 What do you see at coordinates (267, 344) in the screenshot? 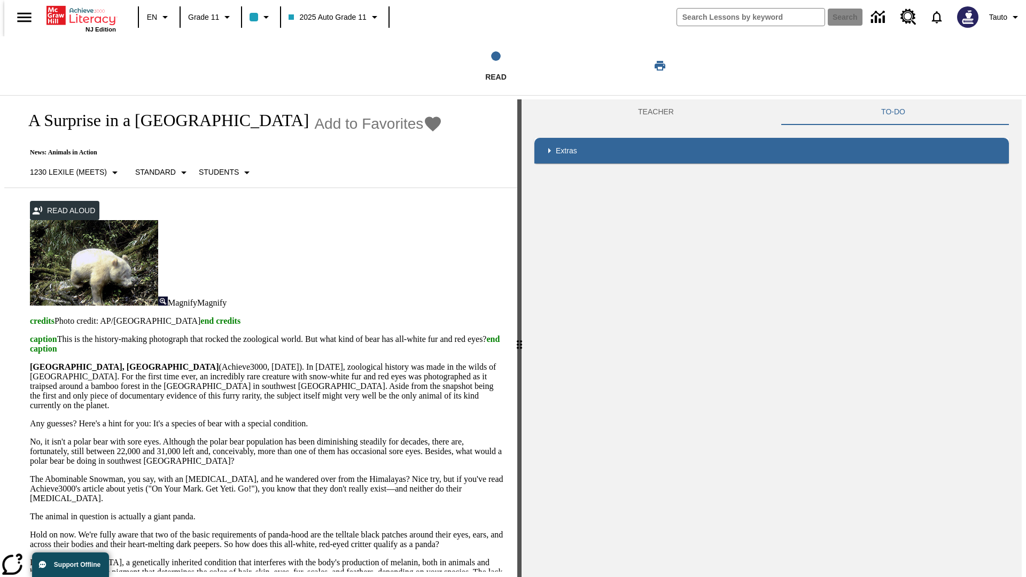
I see `p: This is the history-making photograph that rocked the zoological world. But what kind of bear has...` at bounding box center [267, 344].